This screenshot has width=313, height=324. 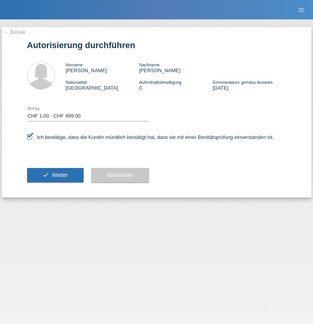 I want to click on button: check Weiter, so click(x=55, y=175).